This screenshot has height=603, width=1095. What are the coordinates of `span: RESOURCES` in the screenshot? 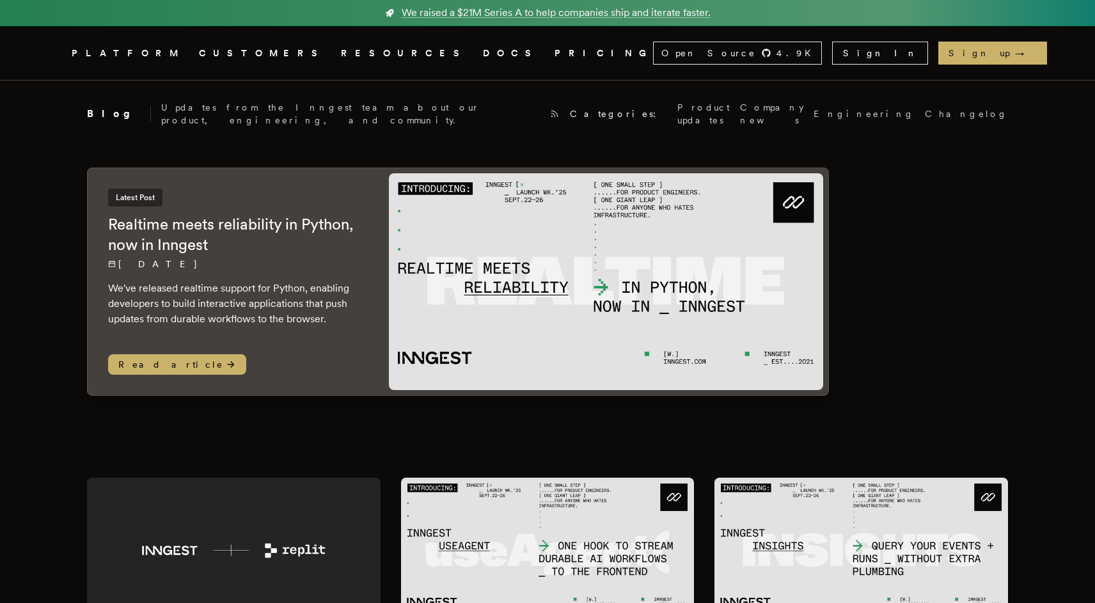 It's located at (404, 53).